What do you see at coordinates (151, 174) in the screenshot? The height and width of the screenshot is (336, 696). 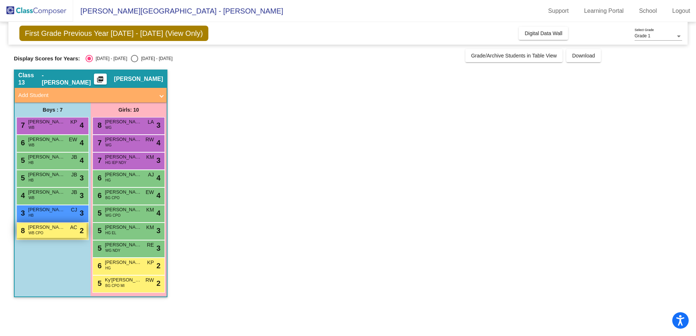 I see `span: AJ` at bounding box center [151, 174].